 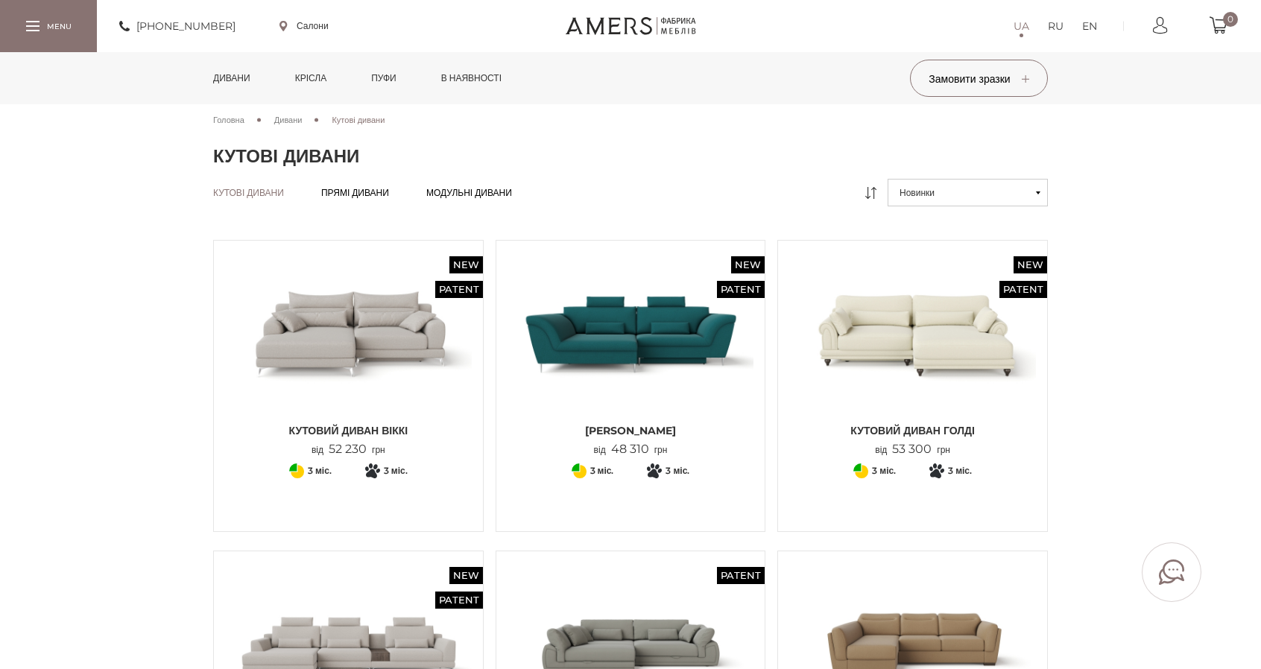 I want to click on span: Модульні дивани, so click(x=469, y=193).